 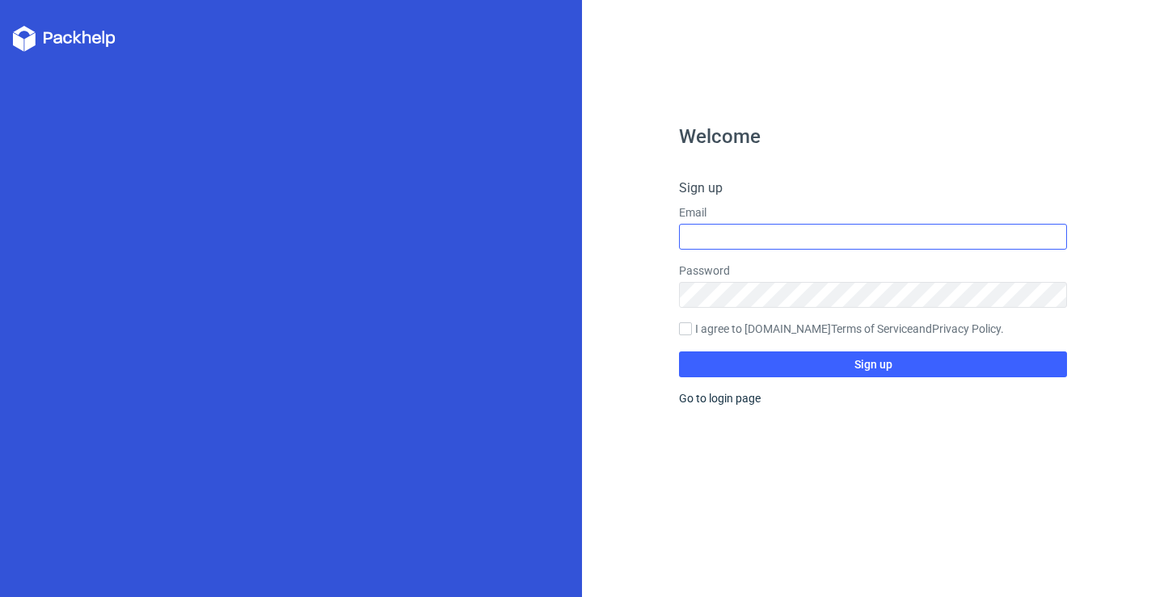 What do you see at coordinates (873, 365) in the screenshot?
I see `span: Sign up` at bounding box center [873, 365].